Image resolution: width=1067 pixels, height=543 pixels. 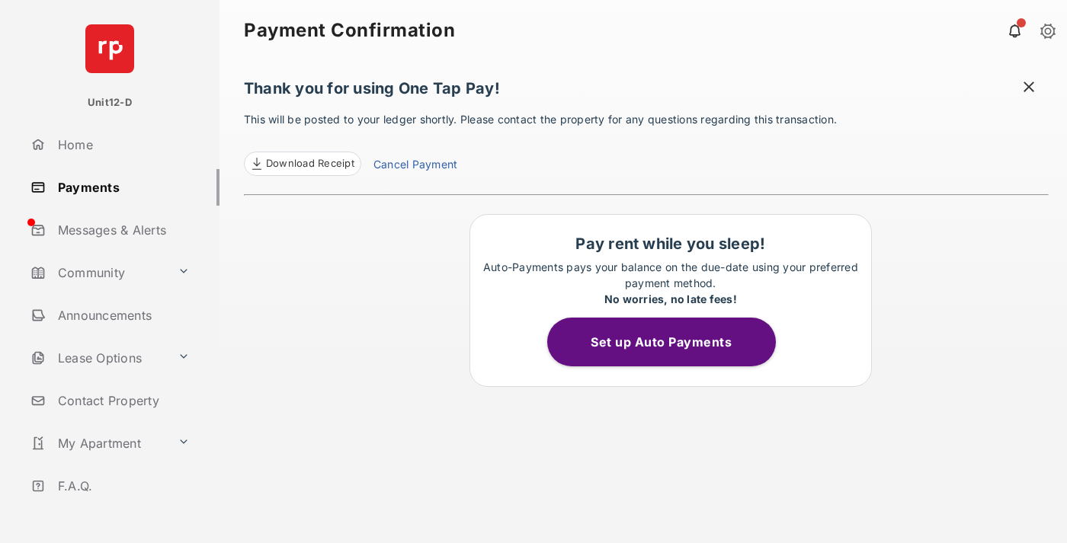 I want to click on a: Announcements, so click(x=122, y=316).